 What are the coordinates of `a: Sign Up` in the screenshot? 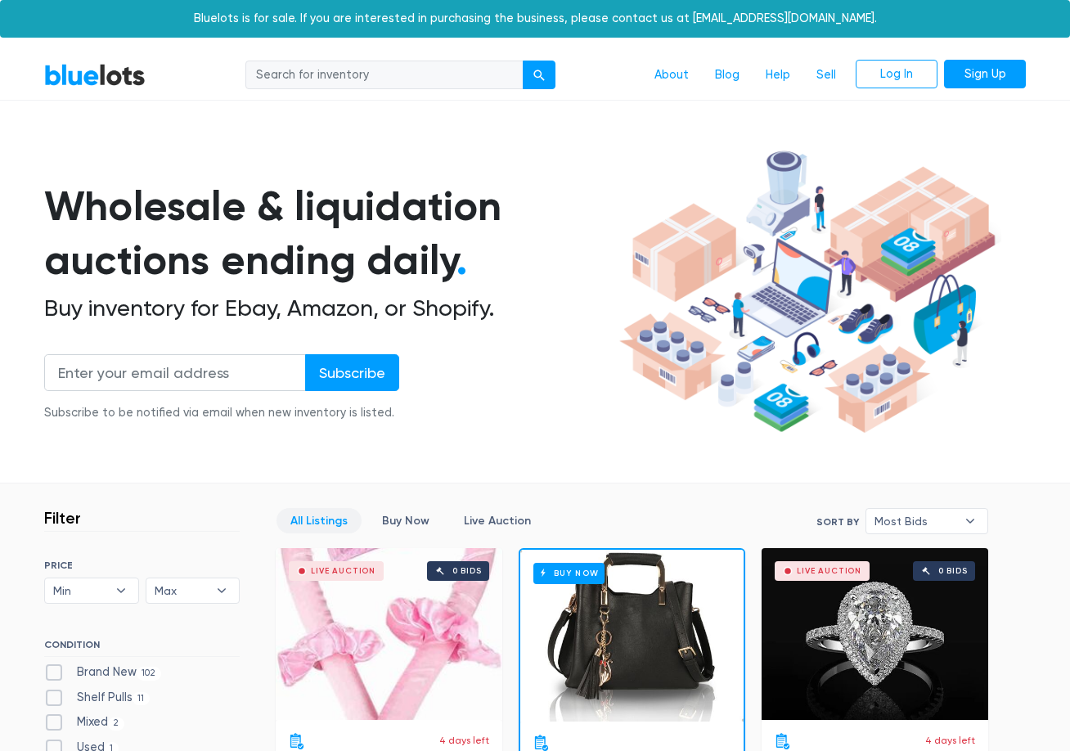 It's located at (985, 74).